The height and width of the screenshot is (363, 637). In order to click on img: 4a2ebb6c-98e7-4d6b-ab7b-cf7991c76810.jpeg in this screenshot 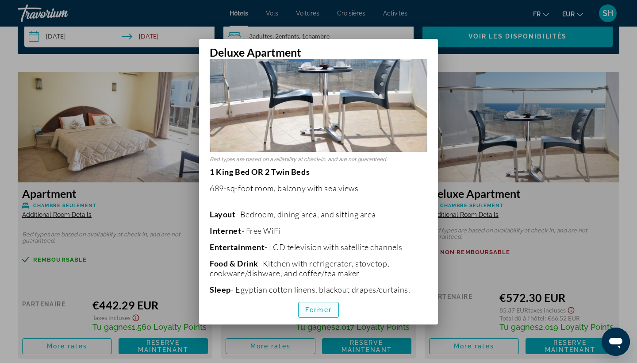, I will do `click(318, 80)`.